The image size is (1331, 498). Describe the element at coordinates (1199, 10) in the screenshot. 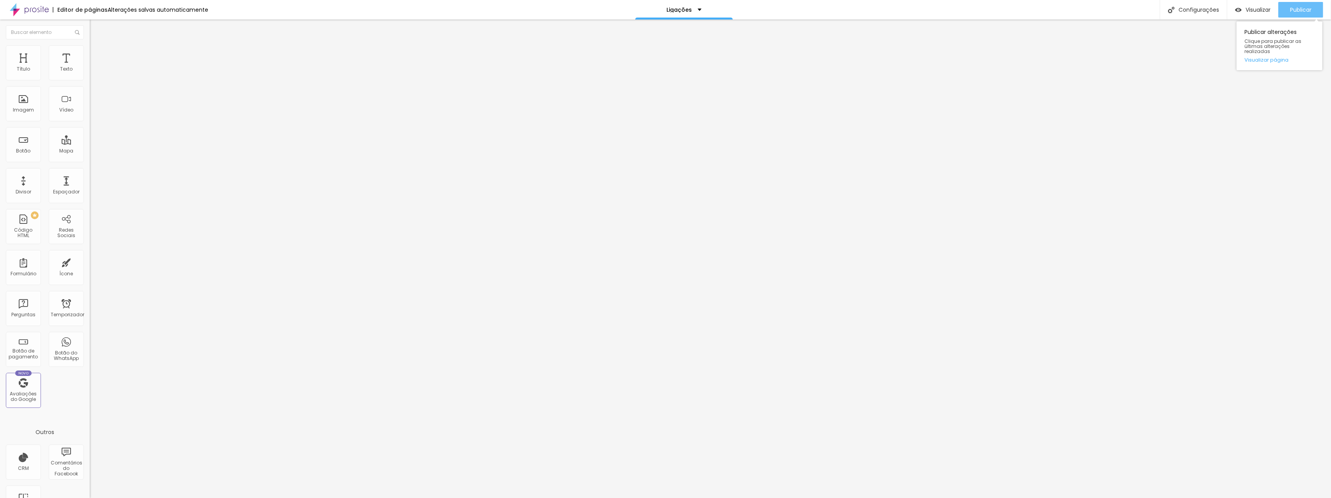

I see `font: Configurações` at that location.